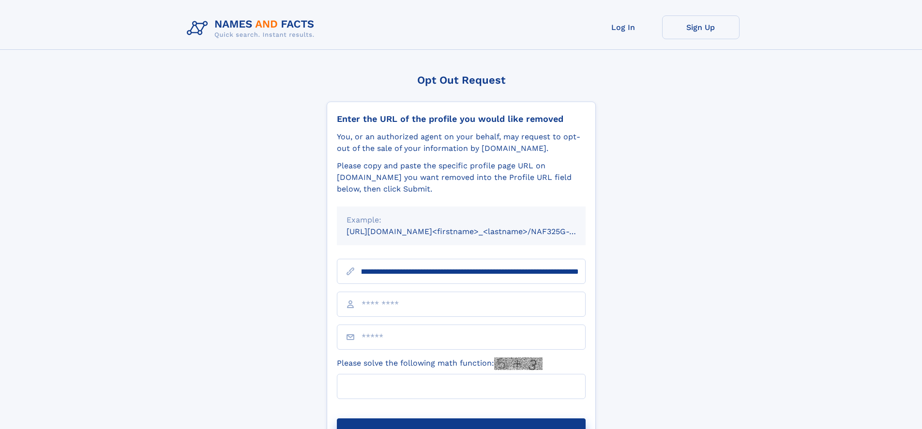  Describe the element at coordinates (440, 364) in the screenshot. I see `label: Please solve the following math function:` at that location.